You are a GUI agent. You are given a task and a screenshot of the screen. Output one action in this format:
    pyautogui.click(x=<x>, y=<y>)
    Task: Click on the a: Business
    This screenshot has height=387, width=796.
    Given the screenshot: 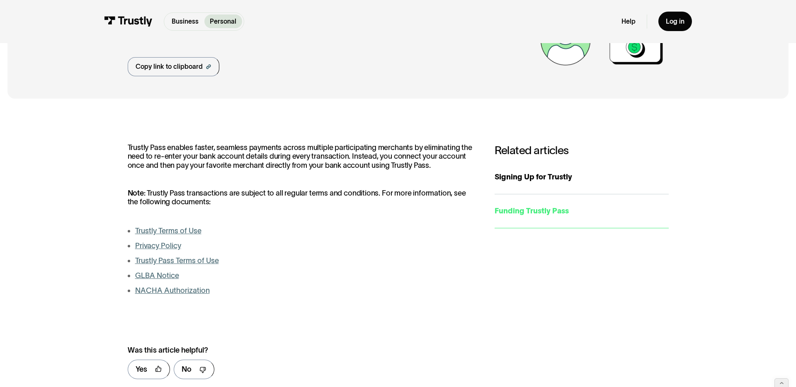 What is the action you would take?
    pyautogui.click(x=185, y=21)
    